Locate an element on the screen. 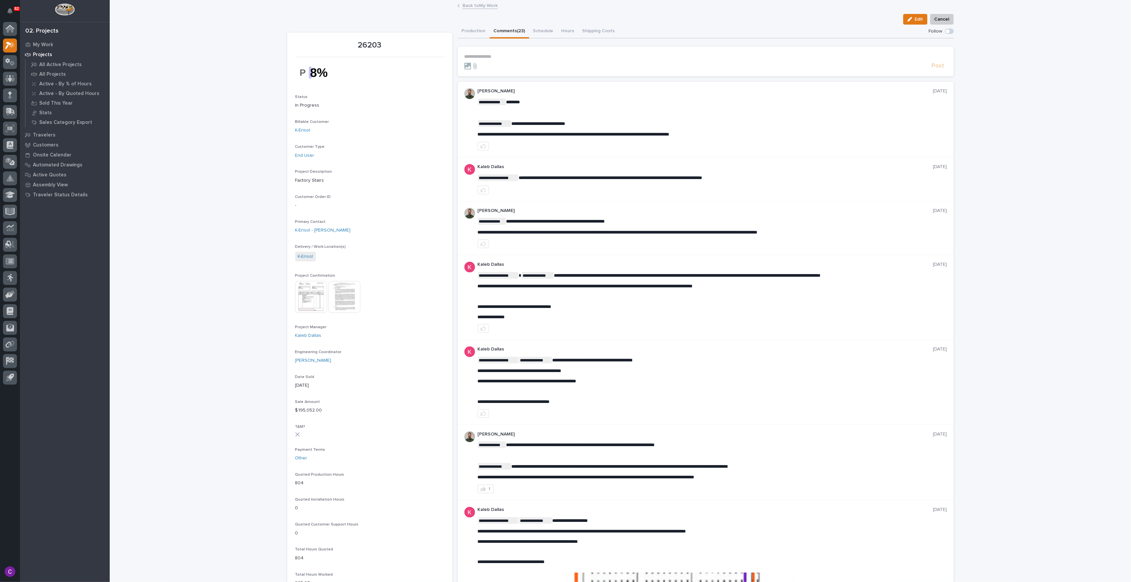 The image size is (1131, 582). span: Quoted Customer Support Hours is located at coordinates (327, 525).